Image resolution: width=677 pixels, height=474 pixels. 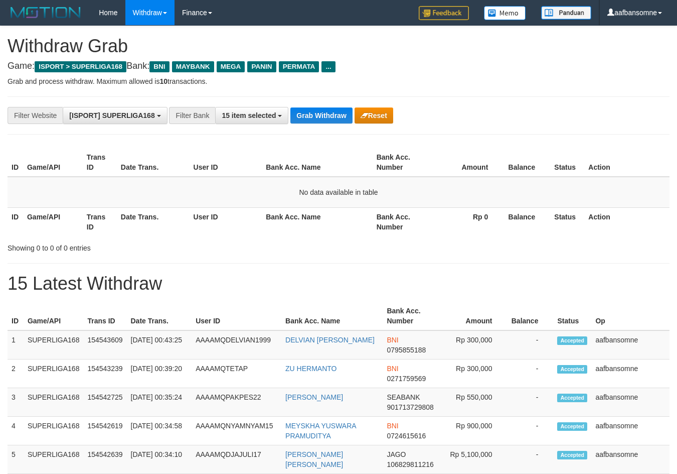 I want to click on td: AAAAMQTETAP, so click(x=236, y=373).